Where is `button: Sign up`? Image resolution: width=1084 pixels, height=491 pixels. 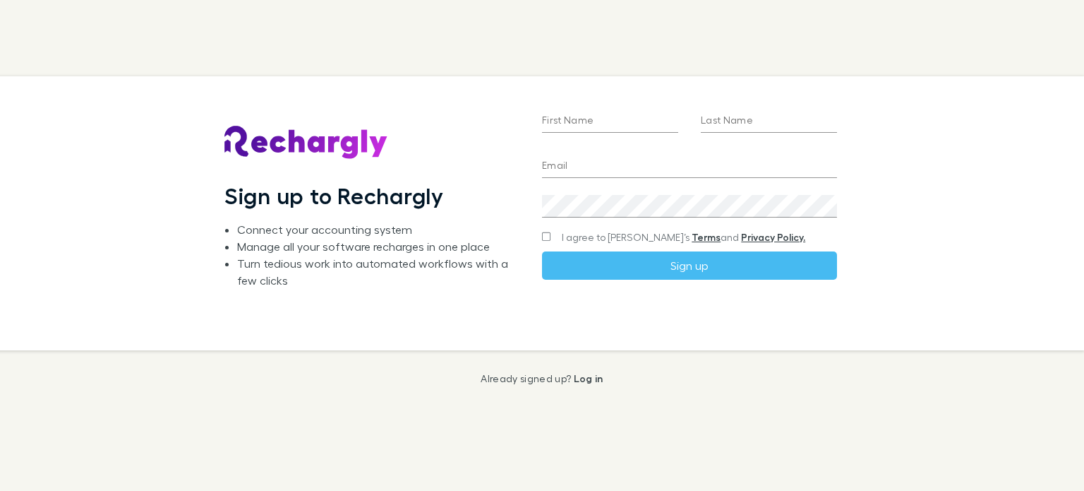
button: Sign up is located at coordinates (690, 265).